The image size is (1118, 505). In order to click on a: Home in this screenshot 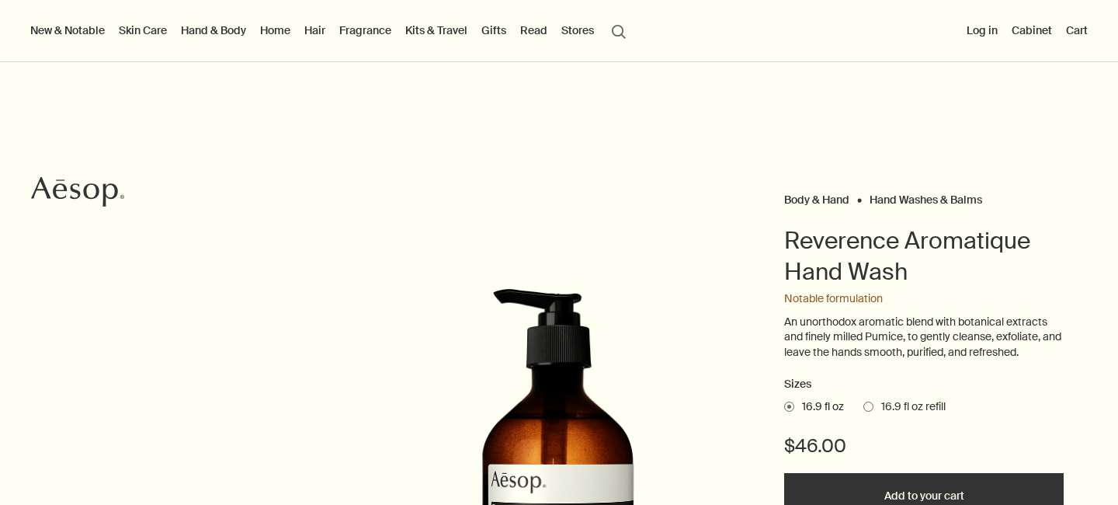, I will do `click(275, 30)`.